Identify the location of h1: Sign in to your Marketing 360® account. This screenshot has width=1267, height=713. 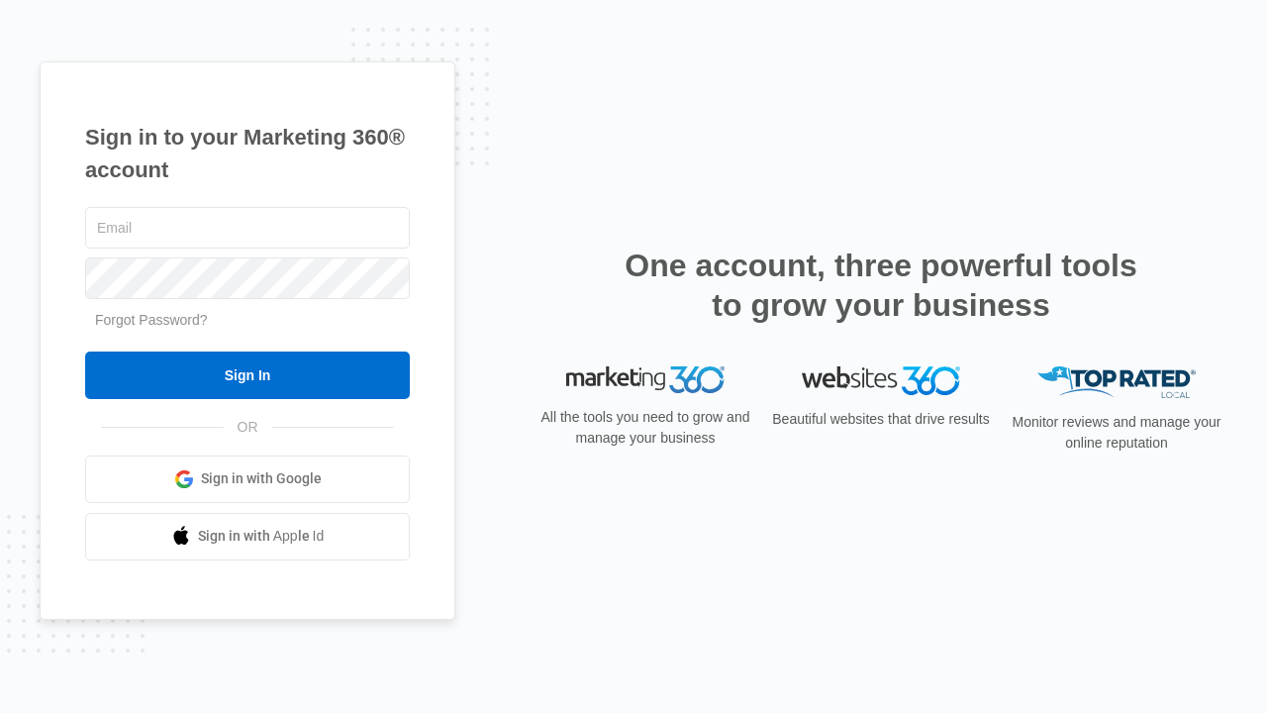
(248, 153).